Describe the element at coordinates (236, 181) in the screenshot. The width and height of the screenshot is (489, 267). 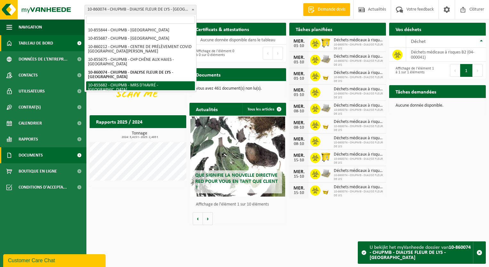
I see `span: Que signifie la nouvelle directive RED pour vous en tant que client ?` at that location.